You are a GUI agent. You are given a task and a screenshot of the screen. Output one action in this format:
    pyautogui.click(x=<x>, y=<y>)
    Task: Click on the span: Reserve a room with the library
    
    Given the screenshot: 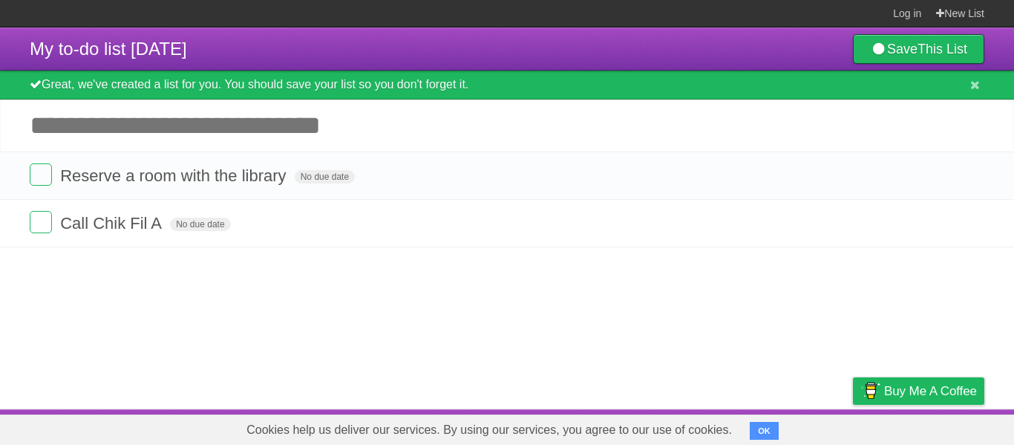 What is the action you would take?
    pyautogui.click(x=174, y=175)
    